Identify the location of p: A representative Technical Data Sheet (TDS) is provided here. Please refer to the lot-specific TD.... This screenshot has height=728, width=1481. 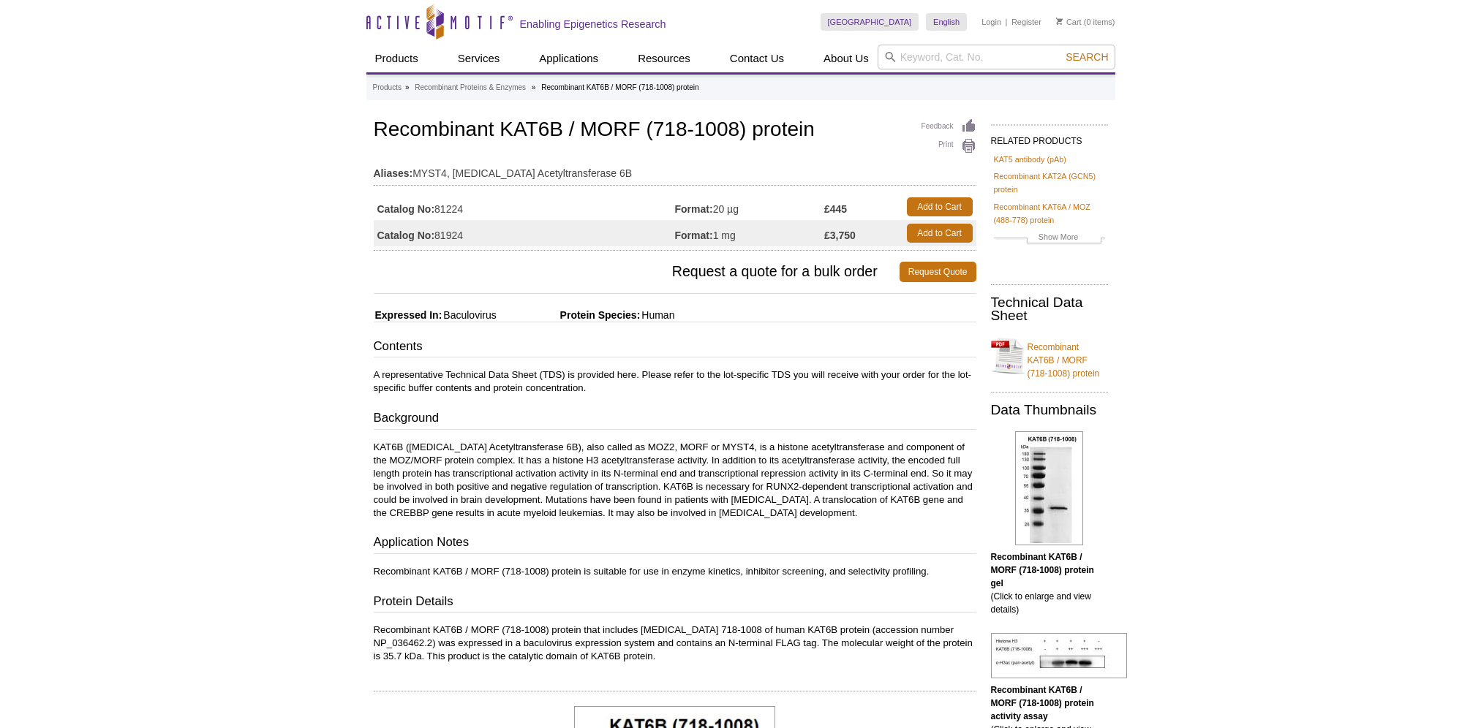
(675, 382).